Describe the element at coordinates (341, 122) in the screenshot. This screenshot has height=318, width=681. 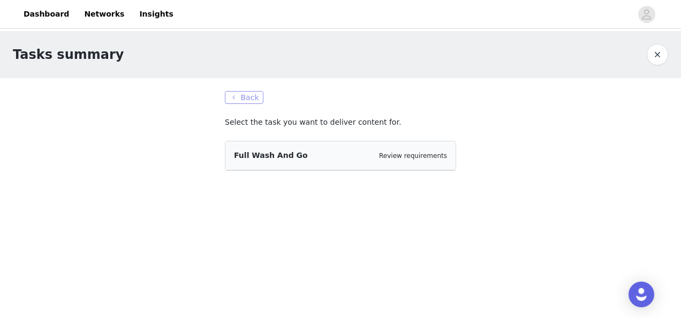
I see `p: Select the task you want to deliver content for.` at that location.